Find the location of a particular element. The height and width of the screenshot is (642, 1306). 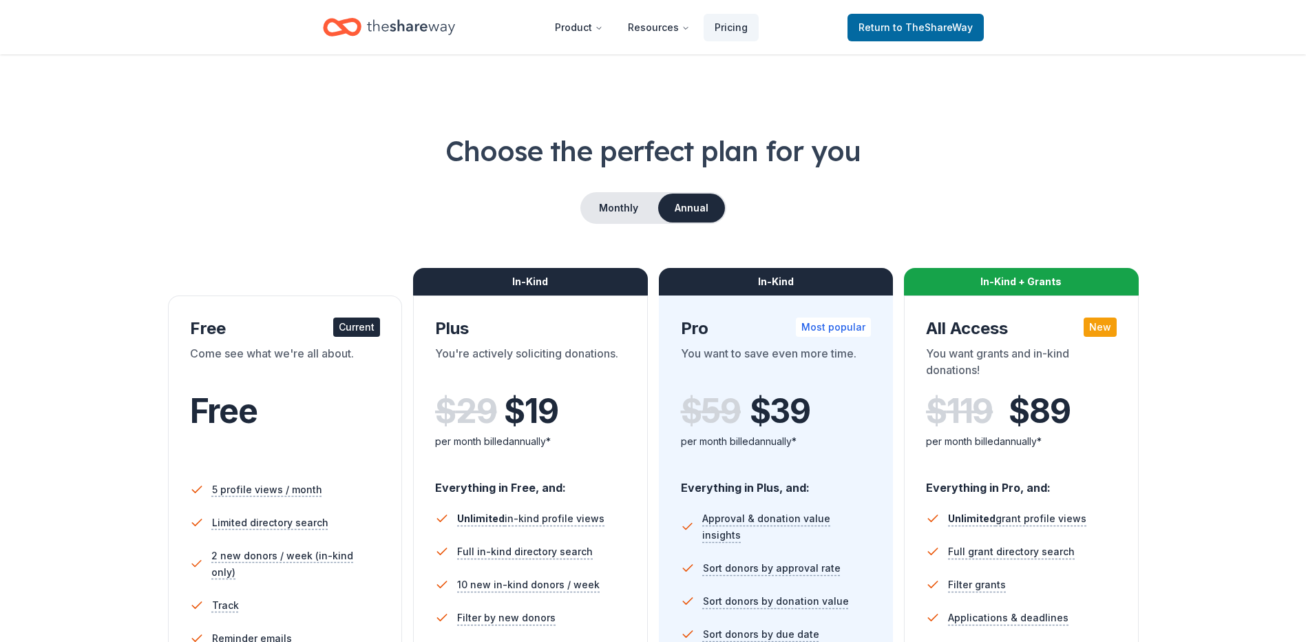

span: 2 new donors / week (in-kind only) is located at coordinates (295, 564).